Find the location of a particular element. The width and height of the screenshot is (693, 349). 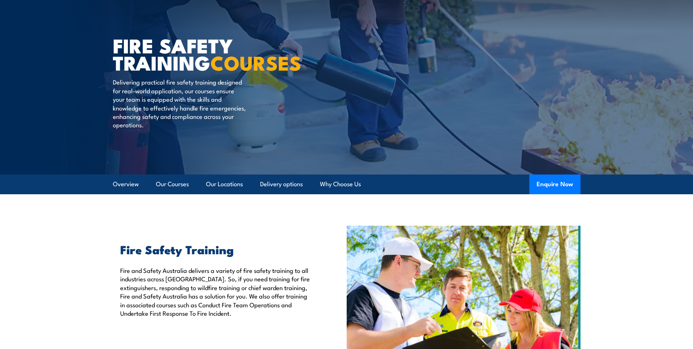

p: Fire and Safety Australia delivers a variety of fire safety training to all industries across [GE... is located at coordinates (217, 291).